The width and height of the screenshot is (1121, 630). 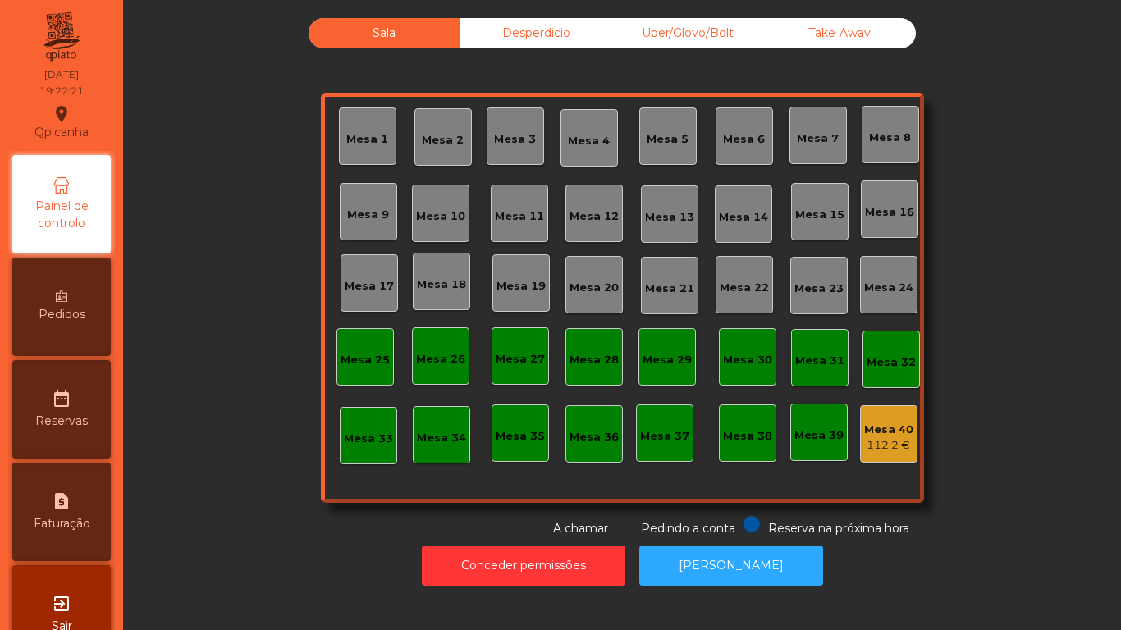 I want to click on div: Mesa 39, so click(x=819, y=436).